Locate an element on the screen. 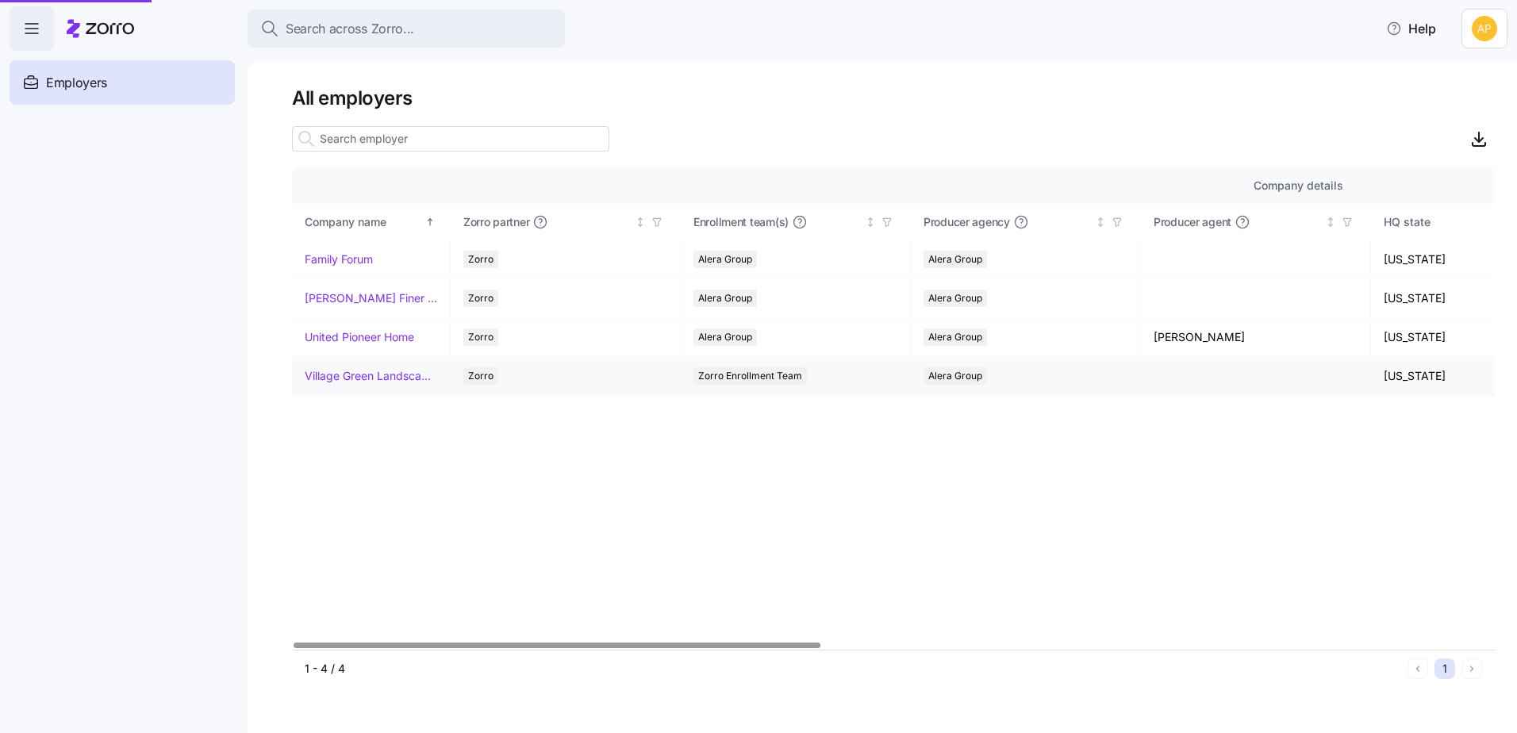  th: Enrollment team(s)Not sorted is located at coordinates (796, 222).